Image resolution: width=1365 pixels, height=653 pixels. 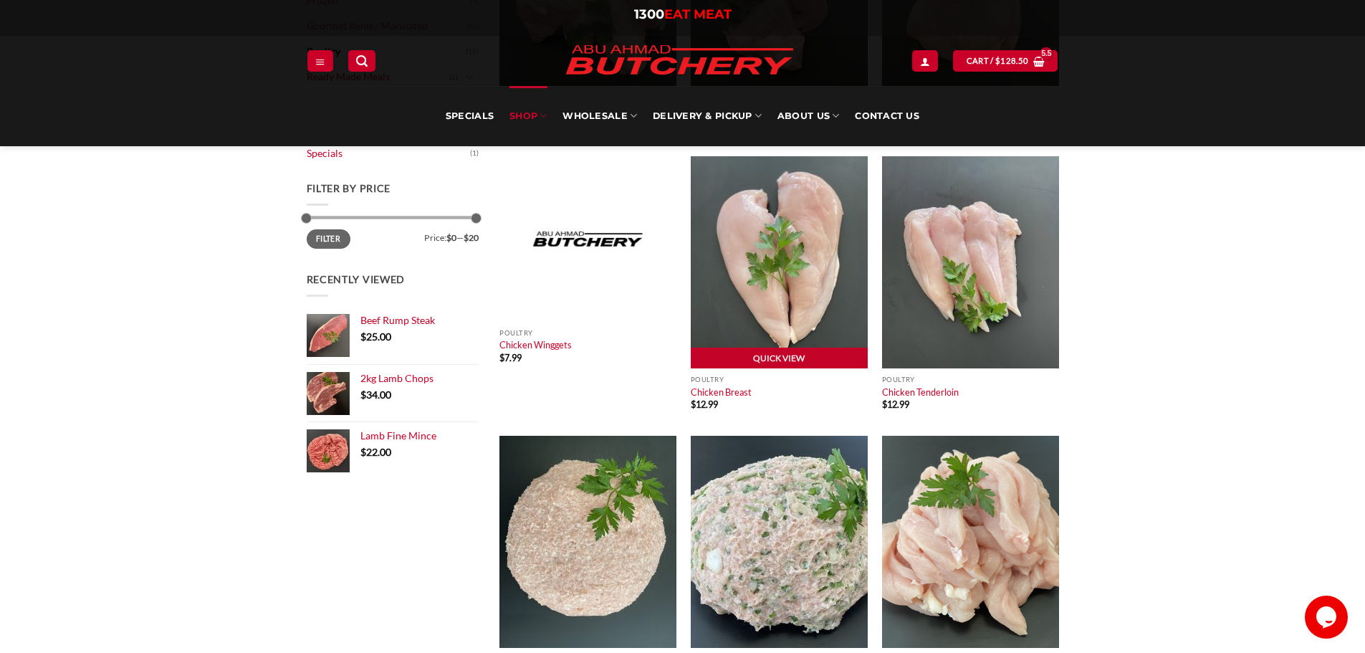 What do you see at coordinates (698, 14) in the screenshot?
I see `span: EAT MEAT` at bounding box center [698, 14].